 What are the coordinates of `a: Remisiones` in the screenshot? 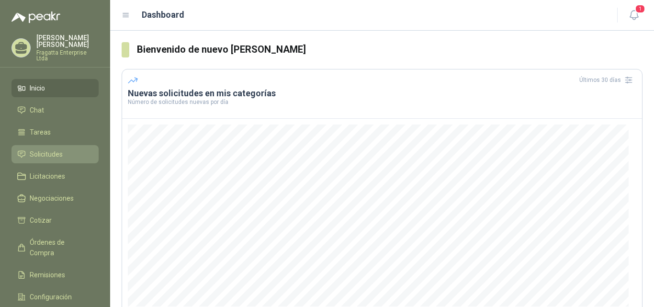 It's located at (55, 275).